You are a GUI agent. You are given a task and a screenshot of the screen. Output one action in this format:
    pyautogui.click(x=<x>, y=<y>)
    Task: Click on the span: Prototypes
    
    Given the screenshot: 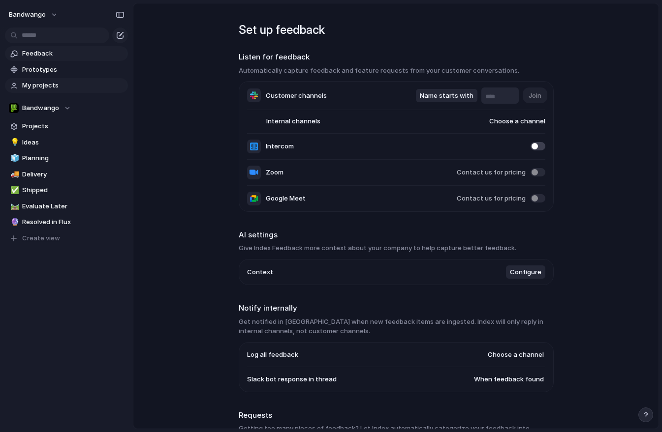 What is the action you would take?
    pyautogui.click(x=73, y=70)
    